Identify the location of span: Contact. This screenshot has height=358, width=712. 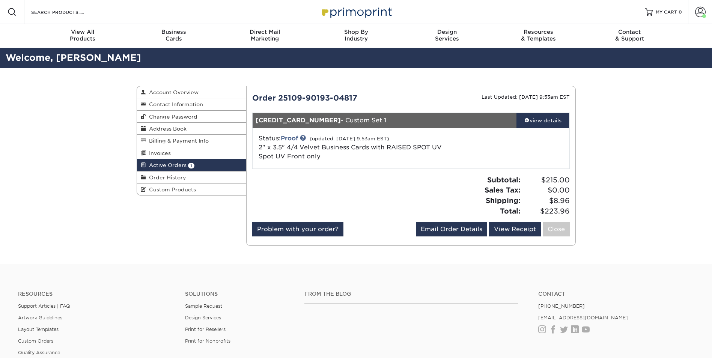
(629, 32).